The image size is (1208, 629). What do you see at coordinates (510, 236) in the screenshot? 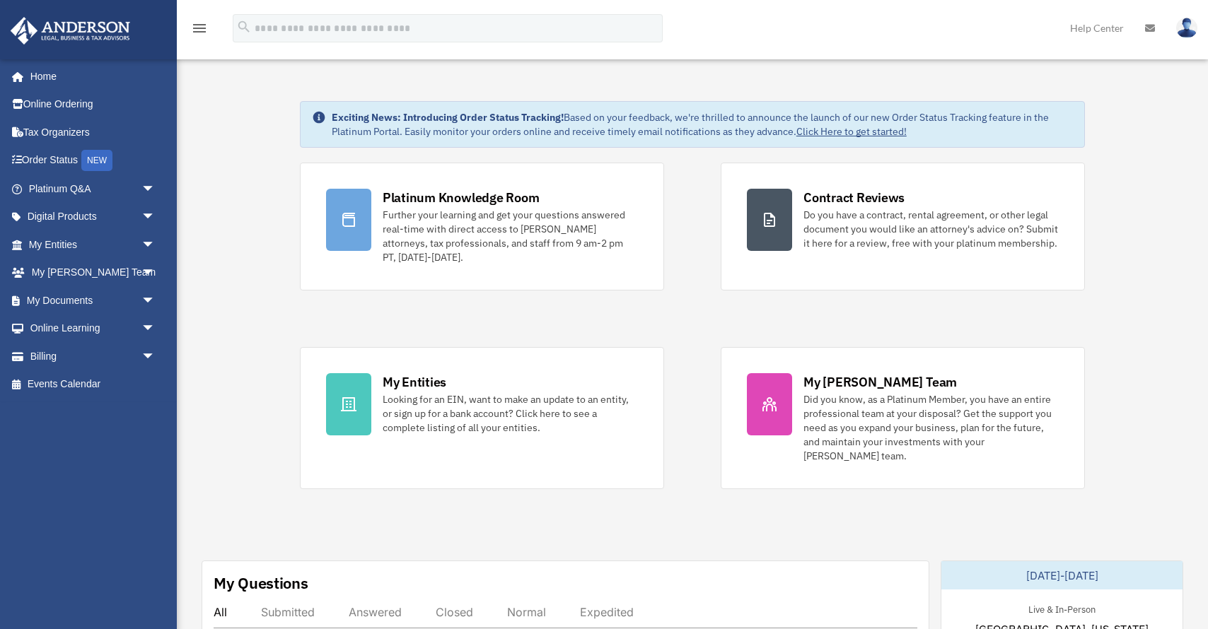
I see `div: Further your learning and get your questions answered real-time with direct access to [PERSON_NAM...` at bounding box center [510, 236].